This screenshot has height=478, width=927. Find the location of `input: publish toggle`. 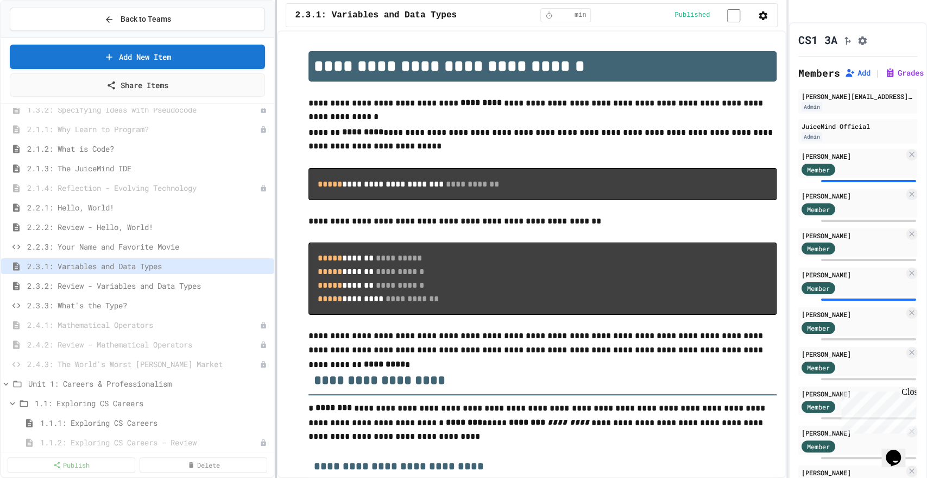

input: publish toggle is located at coordinates (734, 16).